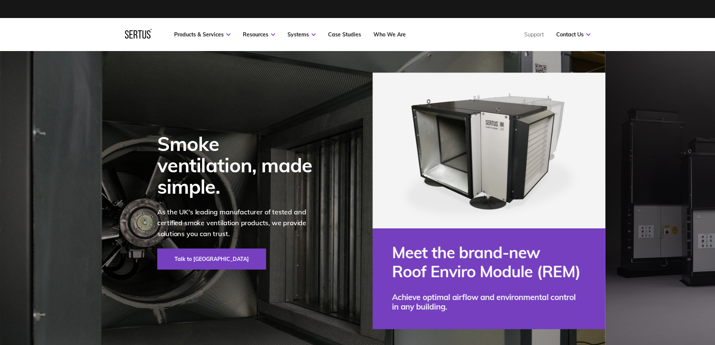 The height and width of the screenshot is (345, 715). Describe the element at coordinates (301, 35) in the screenshot. I see `a: Systems` at that location.